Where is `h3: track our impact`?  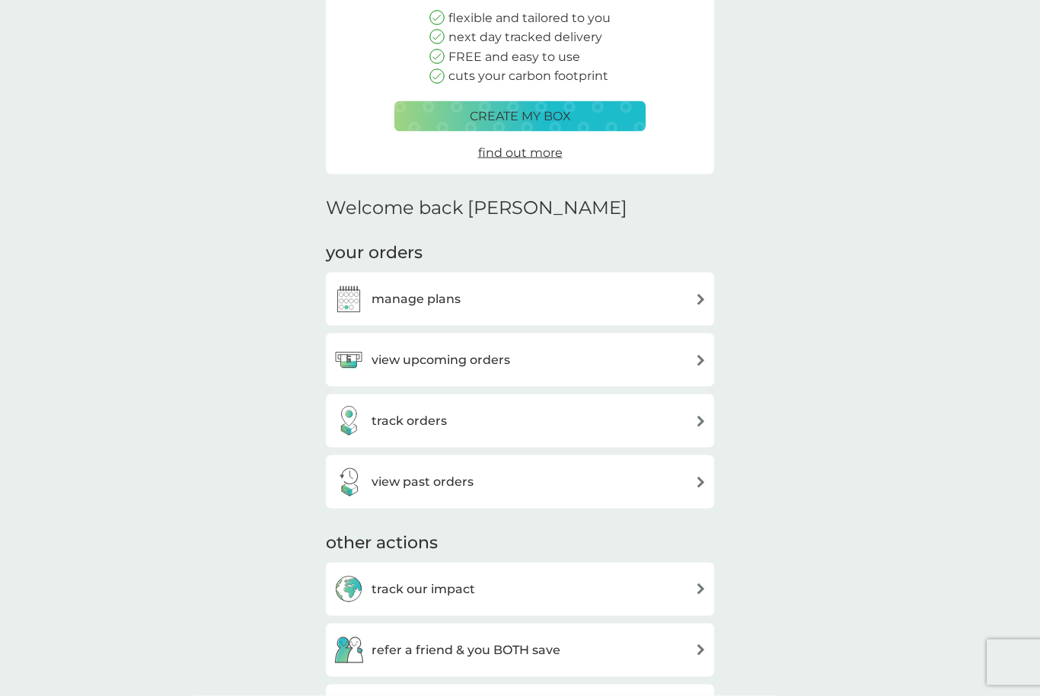
h3: track our impact is located at coordinates (423, 589).